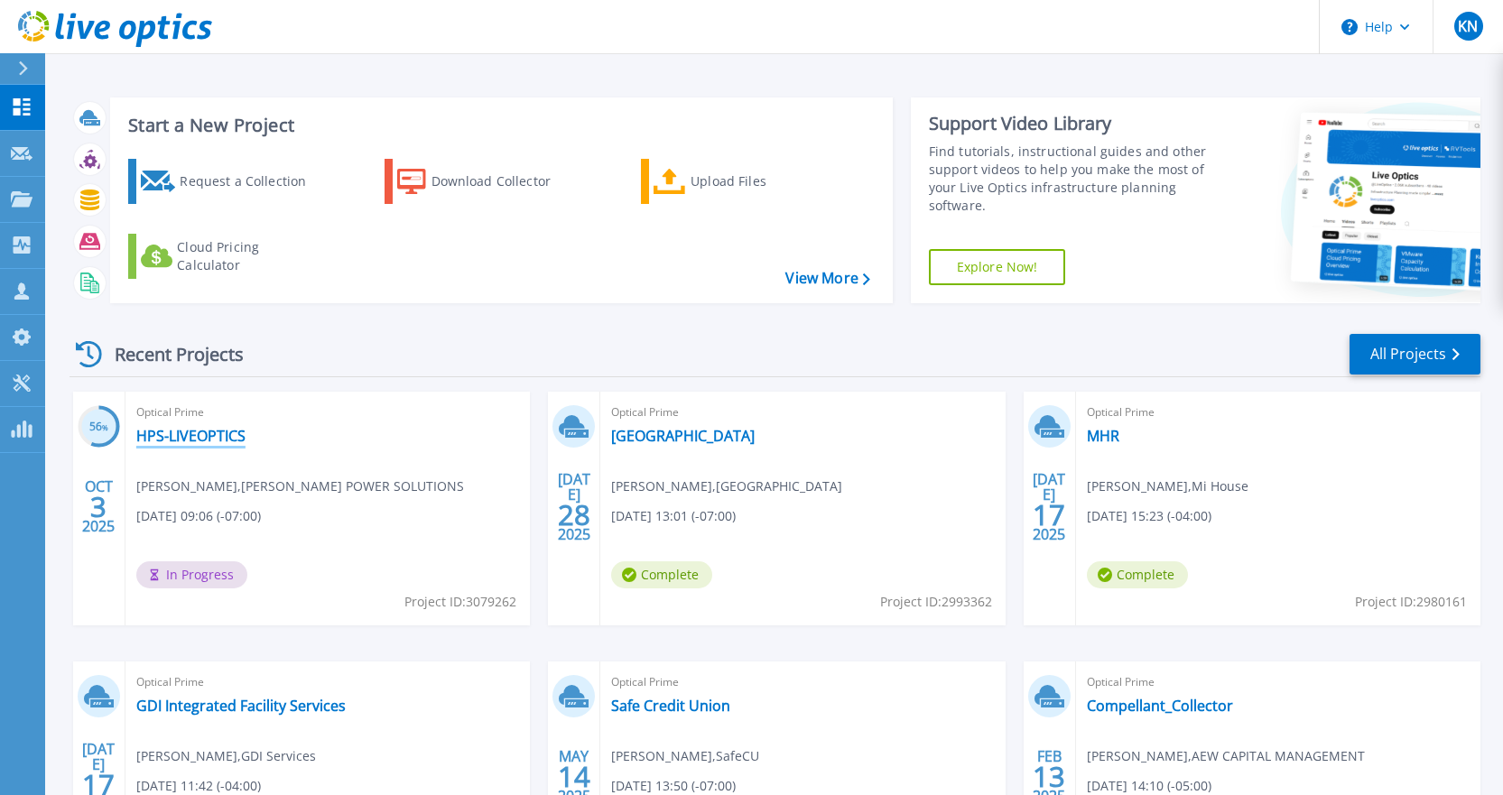 The image size is (1503, 795). What do you see at coordinates (1103, 436) in the screenshot?
I see `a: MHR` at bounding box center [1103, 436].